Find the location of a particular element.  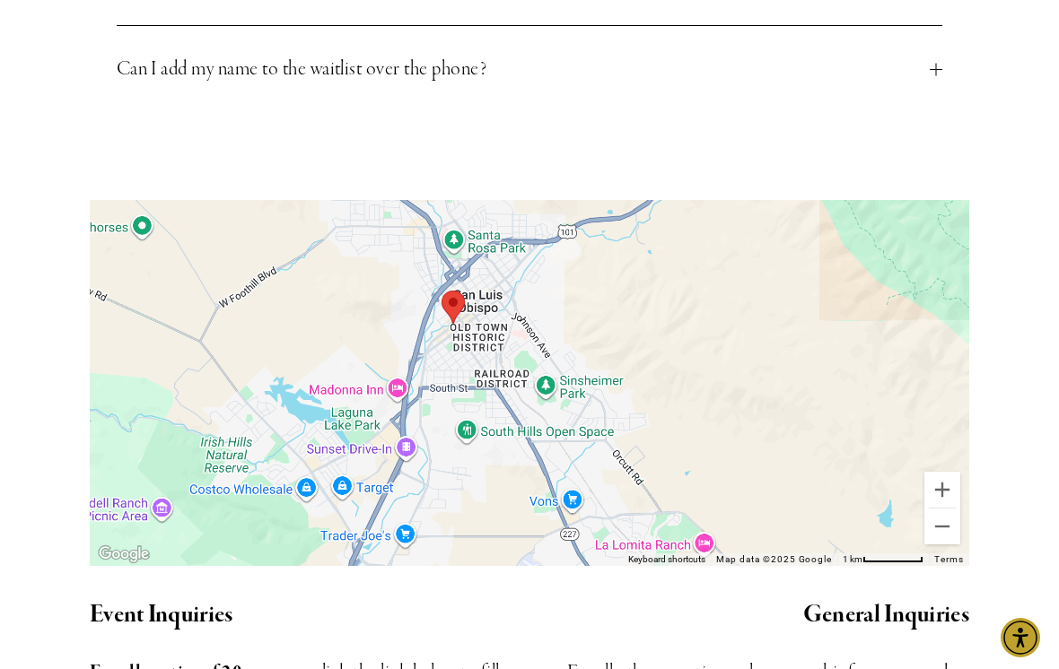

span: 1 km is located at coordinates (852, 559).